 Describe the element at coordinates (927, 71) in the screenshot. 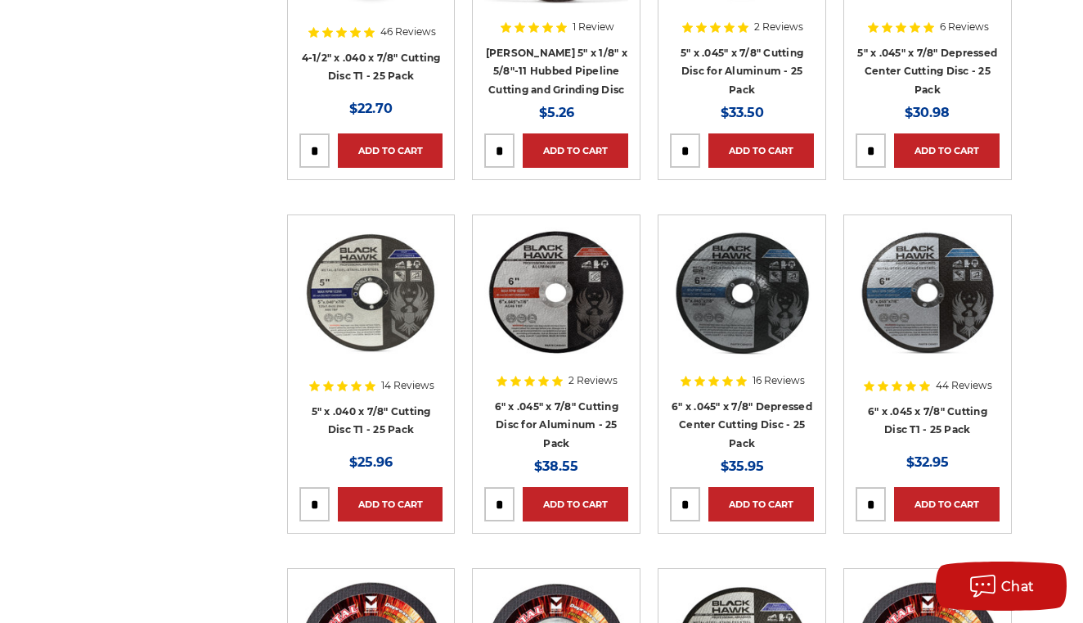

I see `a: 5" x .045" x 7/8" Depressed Center Cutting Disc - 25 Pack` at that location.